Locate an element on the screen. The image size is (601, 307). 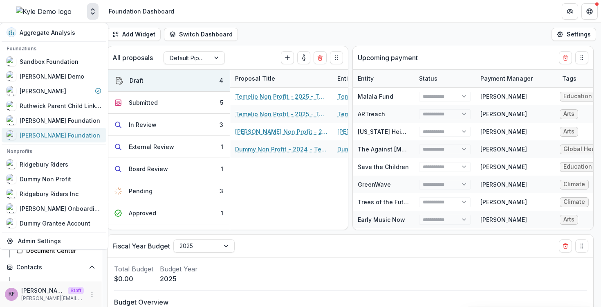
a: Grantees is located at coordinates (56, 284).